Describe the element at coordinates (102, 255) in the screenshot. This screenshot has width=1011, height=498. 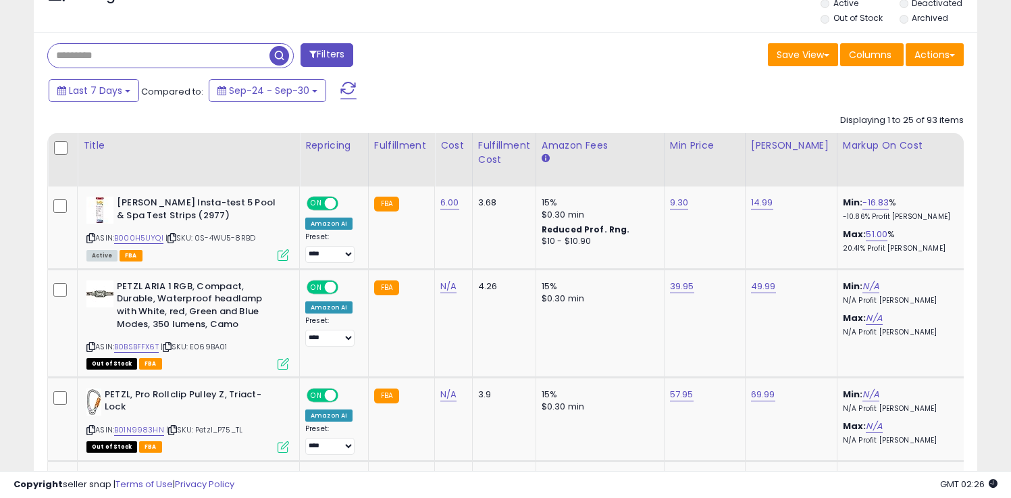
I see `span: All listings currently available for purchase on Amazon` at that location.